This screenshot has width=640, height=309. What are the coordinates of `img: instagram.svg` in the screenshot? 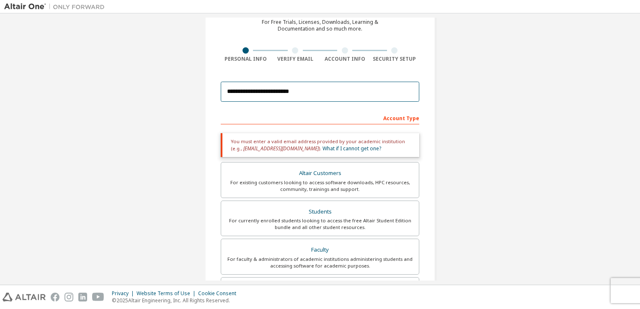 It's located at (69, 297).